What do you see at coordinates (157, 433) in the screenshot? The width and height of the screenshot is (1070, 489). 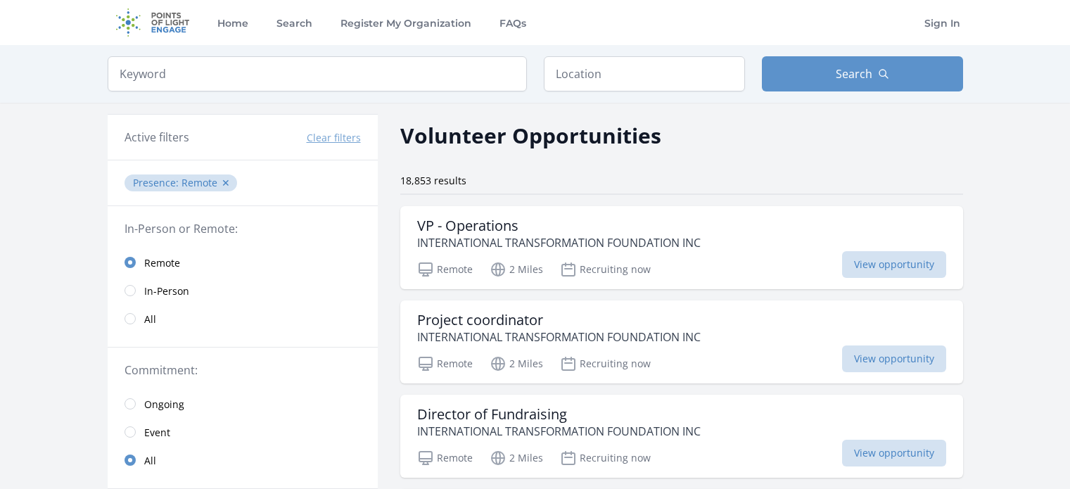 I see `span: Event` at bounding box center [157, 433].